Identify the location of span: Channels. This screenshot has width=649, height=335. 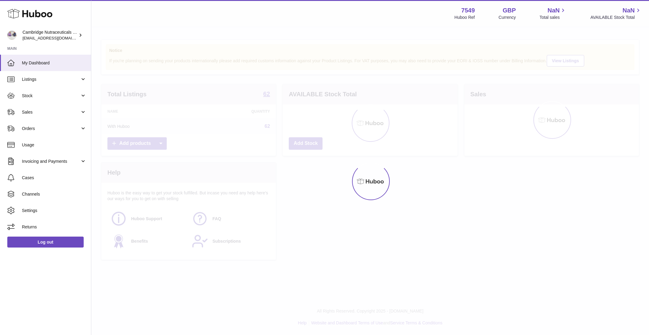
(54, 194).